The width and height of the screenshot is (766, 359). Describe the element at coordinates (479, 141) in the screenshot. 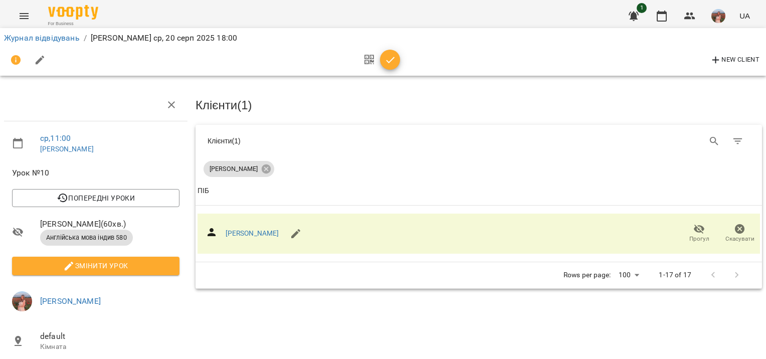

I see `div: Table Toolbar` at that location.